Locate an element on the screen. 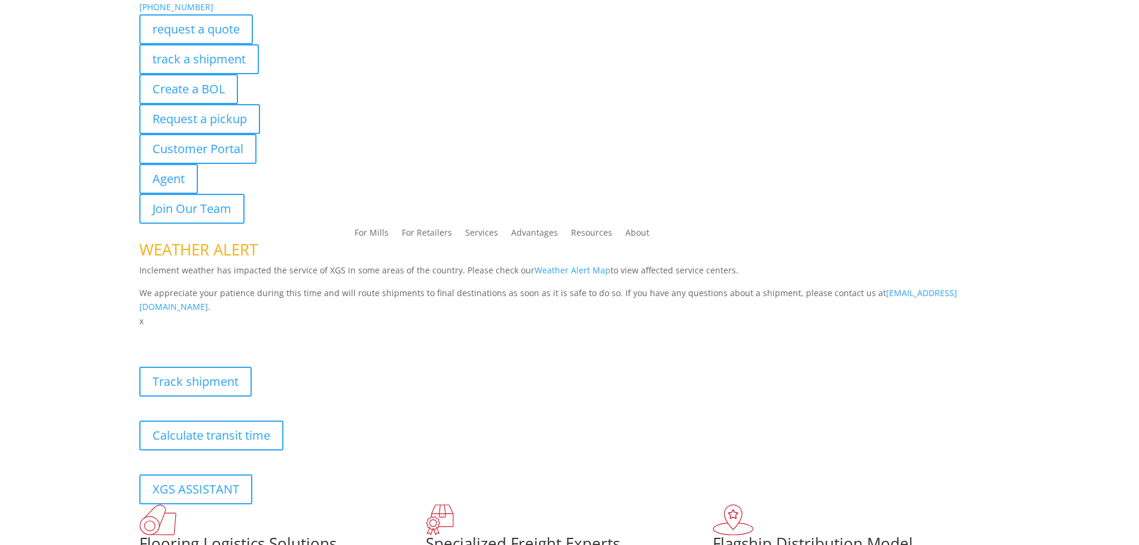 This screenshot has height=545, width=1139. a: For Retailers is located at coordinates (427, 235).